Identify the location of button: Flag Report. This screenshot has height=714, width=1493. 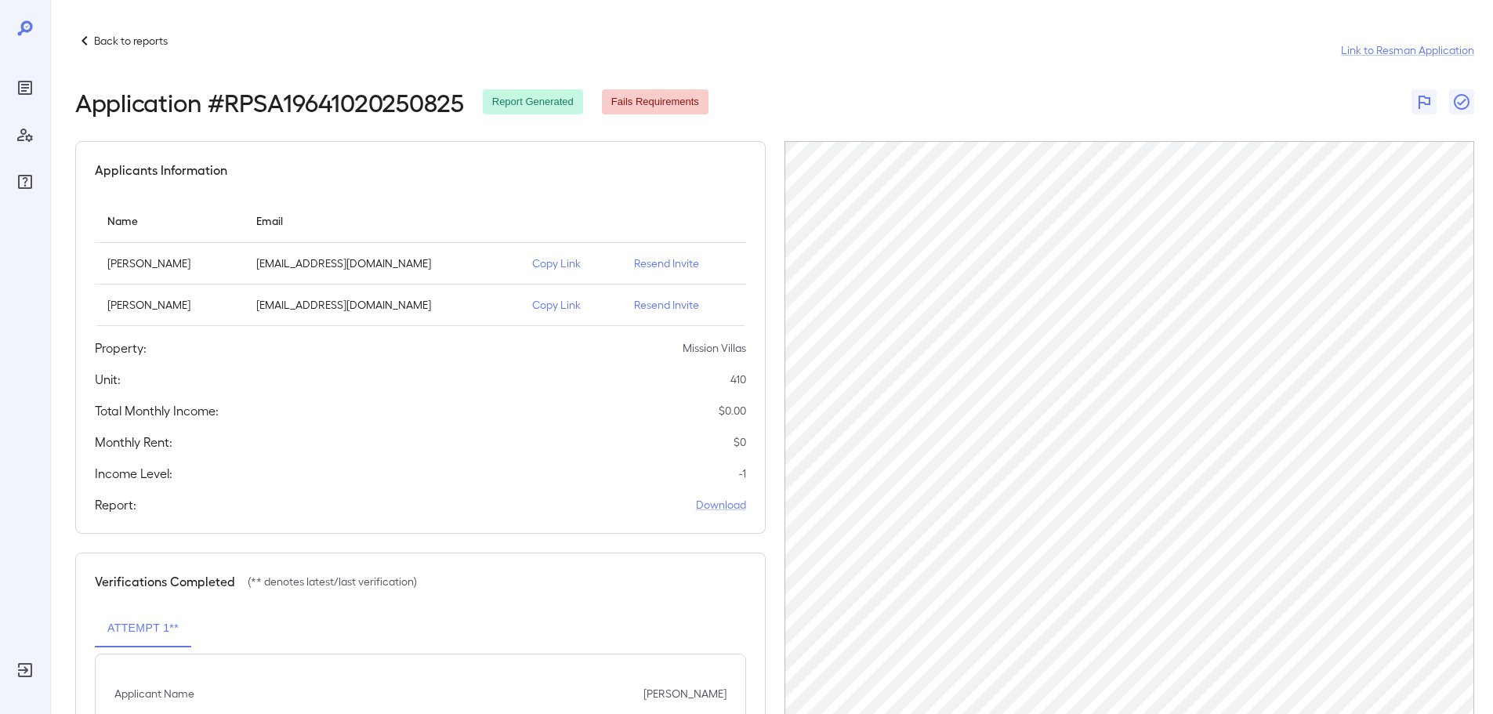
(1424, 102).